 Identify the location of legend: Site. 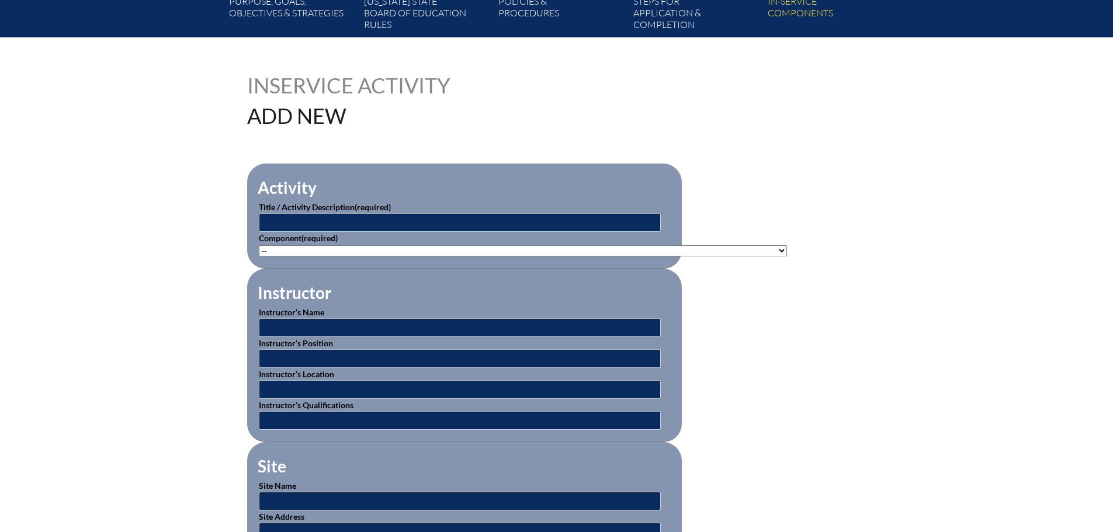
(272, 466).